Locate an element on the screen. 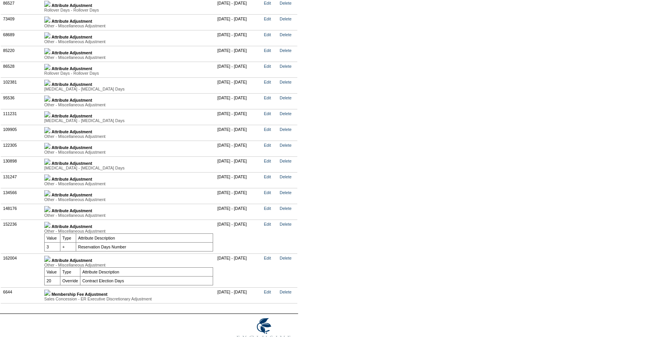 Image resolution: width=652 pixels, height=337 pixels. td: 73409 is located at coordinates (22, 22).